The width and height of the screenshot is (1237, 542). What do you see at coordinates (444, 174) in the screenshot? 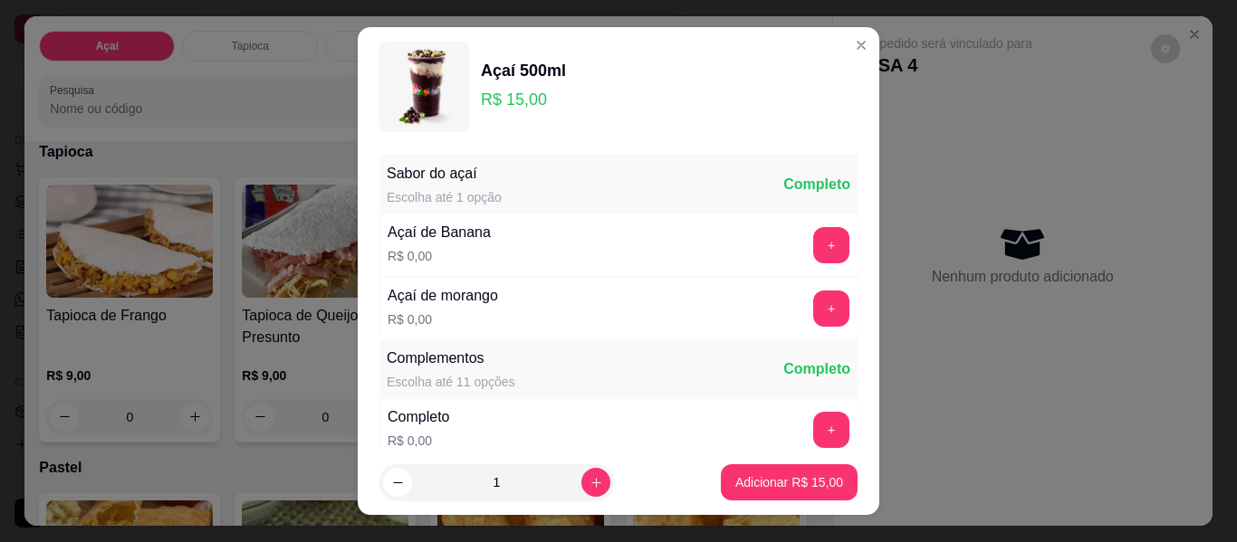
I see `div: Sabor do açaí` at bounding box center [444, 174].